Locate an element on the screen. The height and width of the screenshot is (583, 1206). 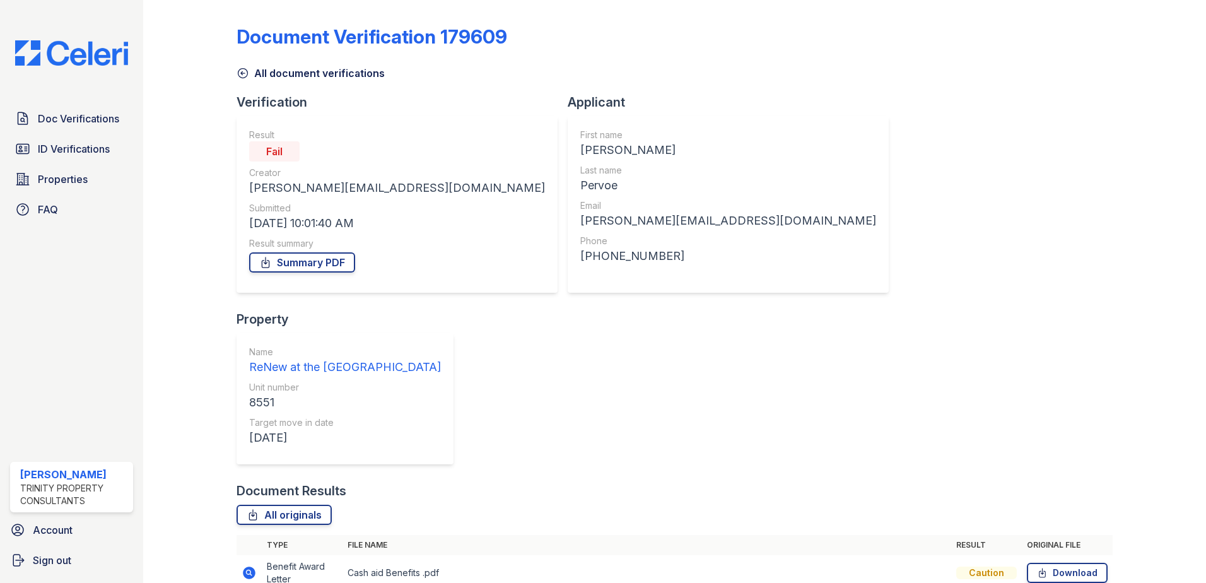
div: Property is located at coordinates (350, 319).